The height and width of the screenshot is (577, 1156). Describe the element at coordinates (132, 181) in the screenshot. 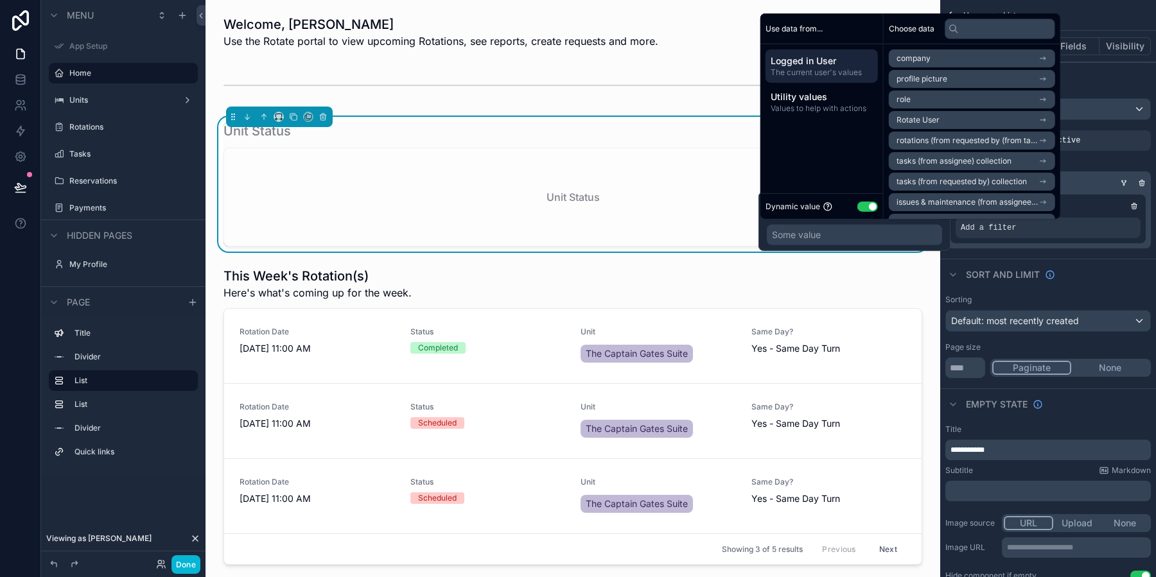

I see `label: Reservations` at that location.